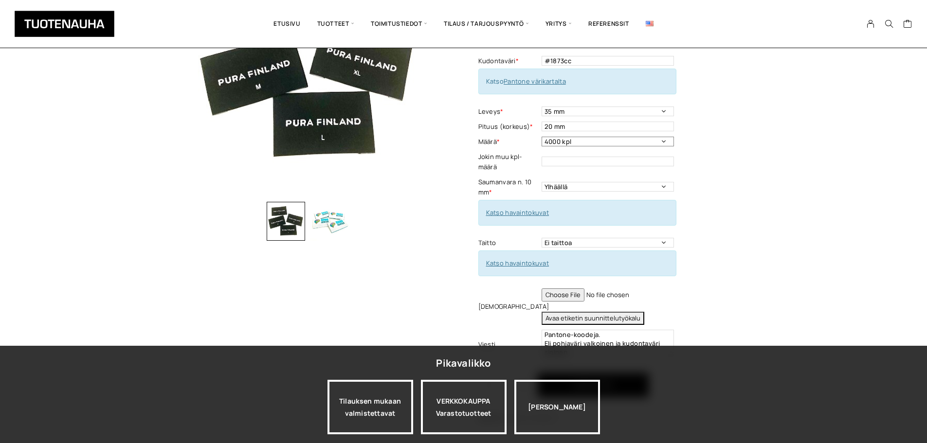 This screenshot has width=927, height=443. What do you see at coordinates (559, 24) in the screenshot?
I see `span: Yritys` at bounding box center [559, 24].